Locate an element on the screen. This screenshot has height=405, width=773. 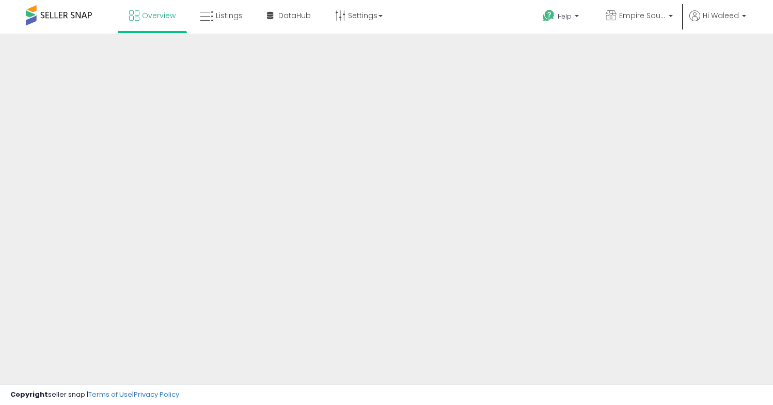
a: Hi Waleed is located at coordinates (718, 22).